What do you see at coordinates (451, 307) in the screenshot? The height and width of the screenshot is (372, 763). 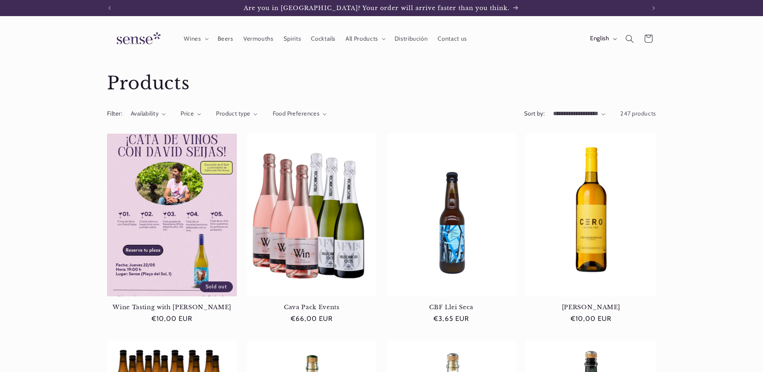 I see `a: CBF Llei Seca` at bounding box center [451, 307].